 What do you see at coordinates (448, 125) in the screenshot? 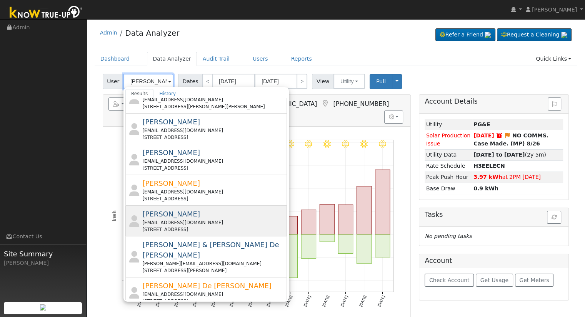
I see `td: Utility` at bounding box center [448, 125].